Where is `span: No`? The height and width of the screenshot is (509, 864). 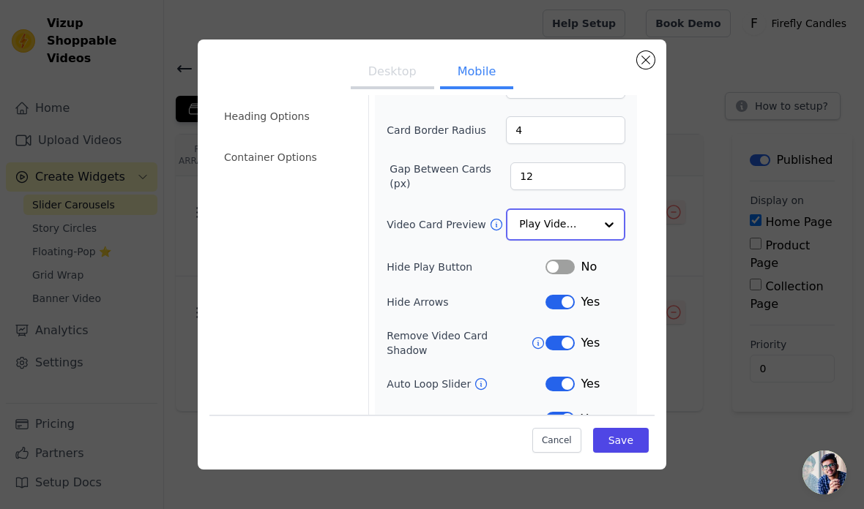 span: No is located at coordinates (589, 267).